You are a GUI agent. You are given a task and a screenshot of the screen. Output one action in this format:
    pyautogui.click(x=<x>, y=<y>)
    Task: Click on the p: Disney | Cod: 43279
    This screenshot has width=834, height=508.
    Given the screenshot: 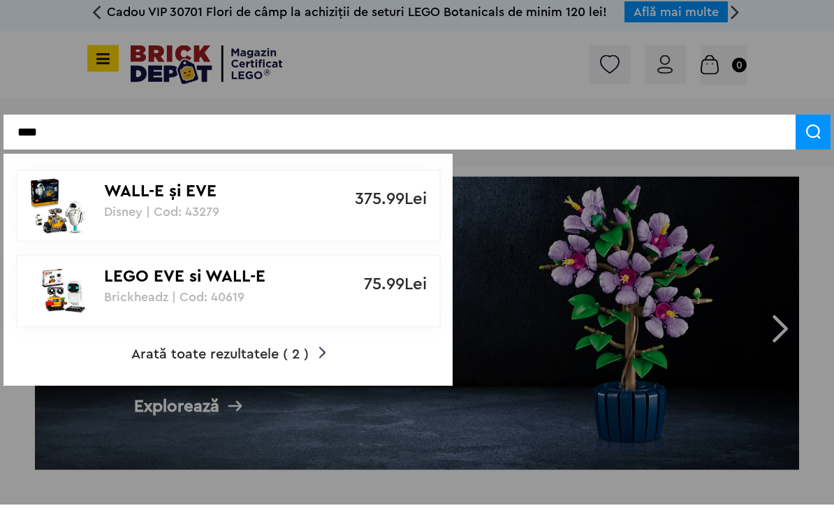 What is the action you would take?
    pyautogui.click(x=221, y=215)
    